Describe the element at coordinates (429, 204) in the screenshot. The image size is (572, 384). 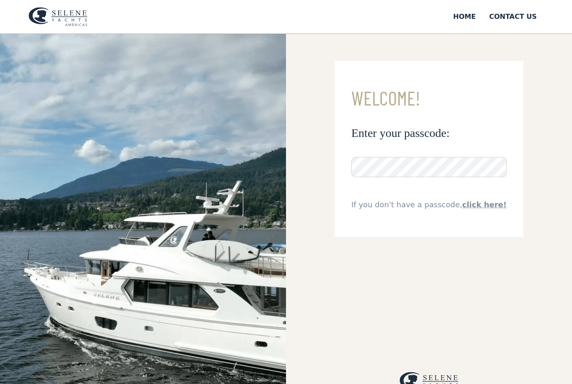
I see `div: If you don't have a passcode,` at that location.